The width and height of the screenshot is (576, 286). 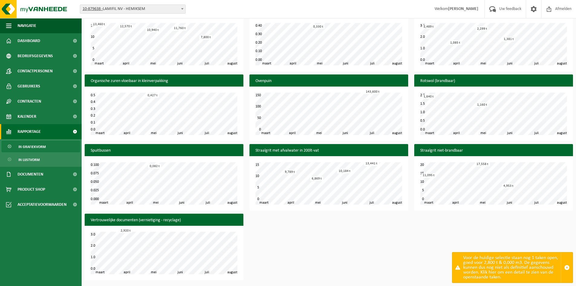 I want to click on div: 0,082 t, so click(x=155, y=166).